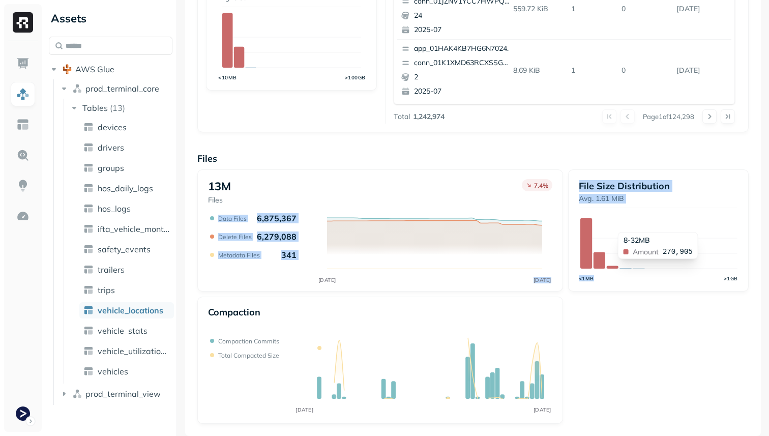 The width and height of the screenshot is (769, 436). Describe the element at coordinates (112, 127) in the screenshot. I see `span: devices` at that location.